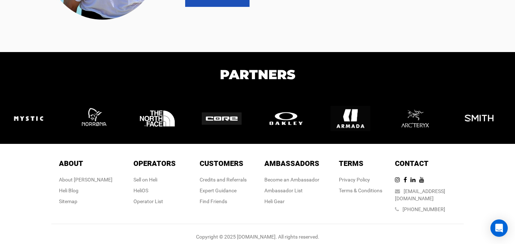  Describe the element at coordinates (141, 191) in the screenshot. I see `a: HeliOS` at that location.